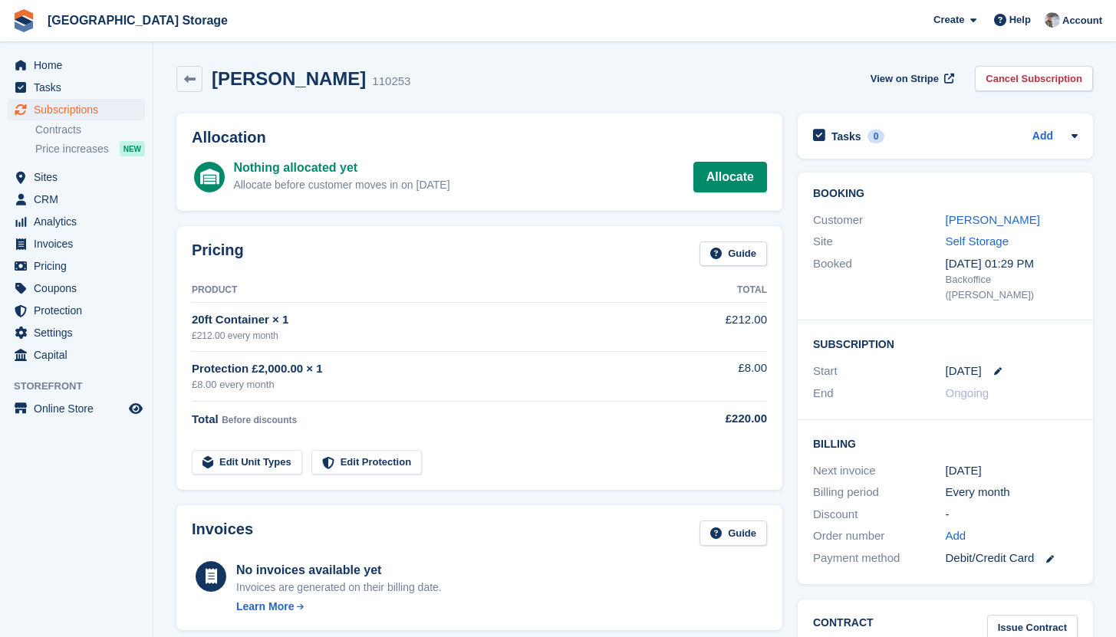 The height and width of the screenshot is (637, 1116). What do you see at coordinates (1011, 492) in the screenshot?
I see `div: Every month` at bounding box center [1011, 492].